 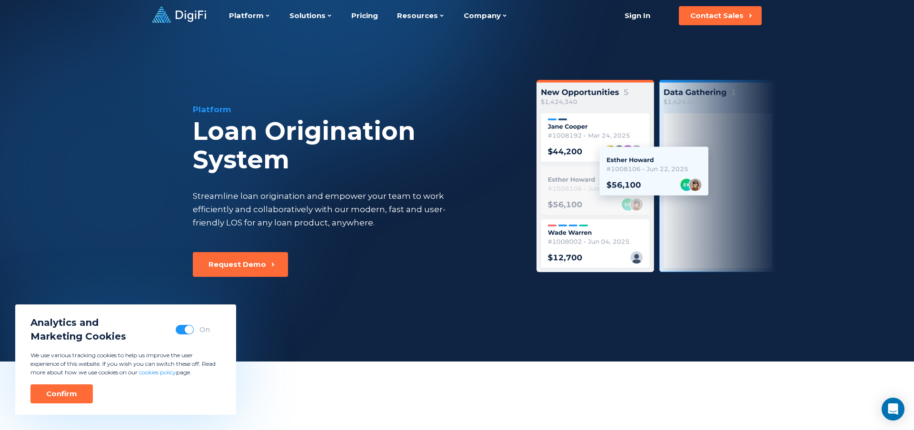 I want to click on div: On, so click(x=205, y=330).